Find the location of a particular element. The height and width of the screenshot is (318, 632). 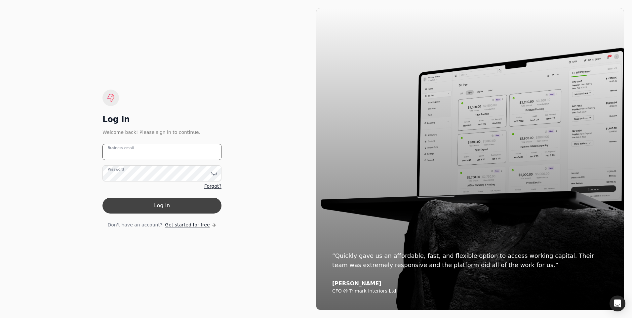

div: Open Intercom Messenger is located at coordinates (617, 303).